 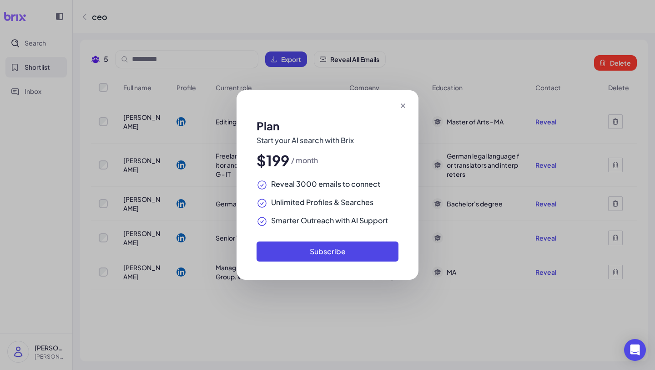 What do you see at coordinates (304, 160) in the screenshot?
I see `span: / month` at bounding box center [304, 160].